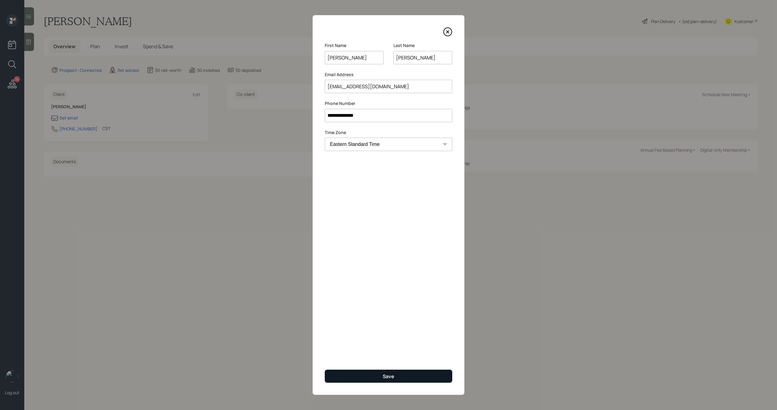 The width and height of the screenshot is (777, 410). What do you see at coordinates (423, 46) in the screenshot?
I see `label: Last Name` at bounding box center [423, 46].